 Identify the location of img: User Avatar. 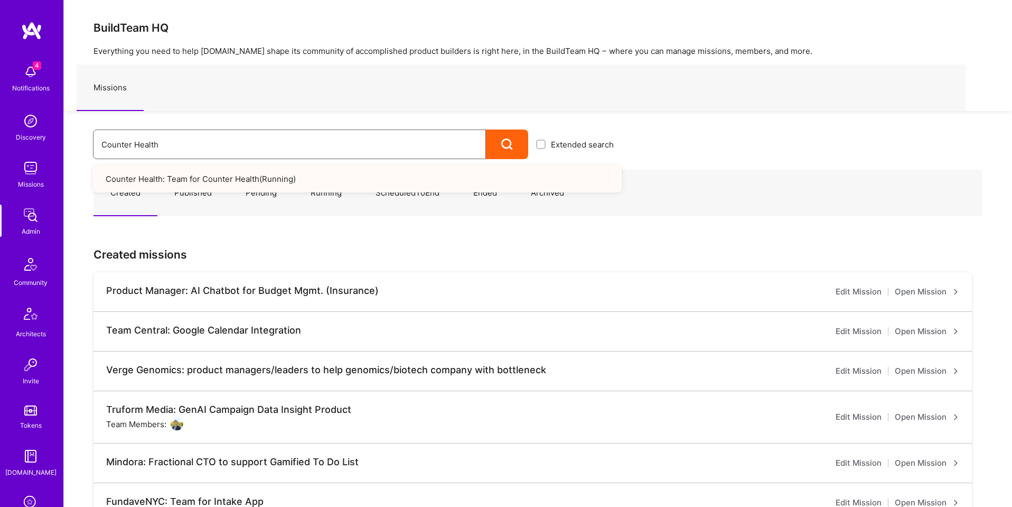
(177, 424).